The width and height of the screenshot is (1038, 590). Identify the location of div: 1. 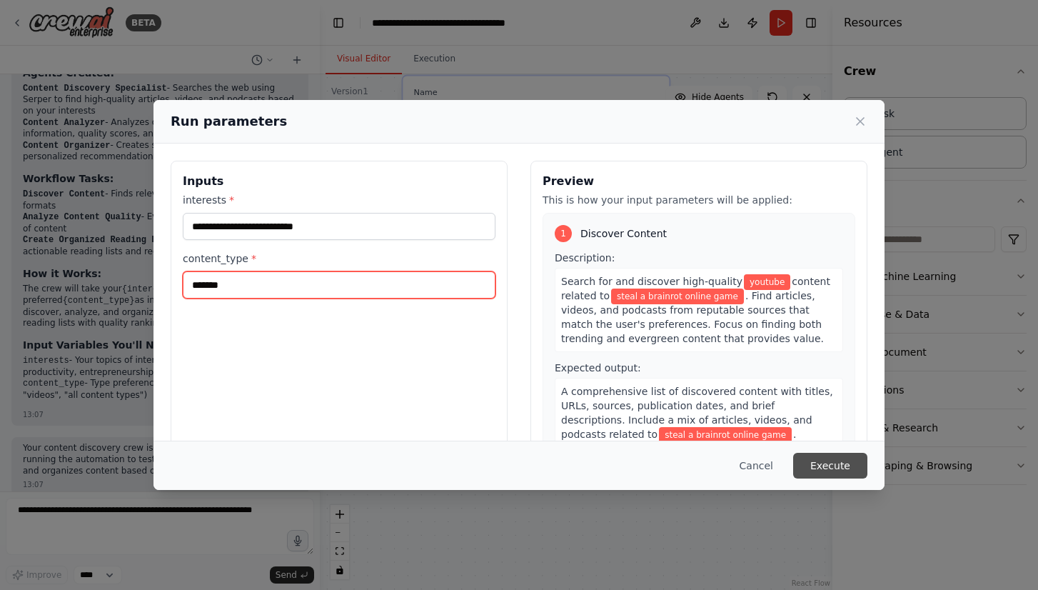
(563, 233).